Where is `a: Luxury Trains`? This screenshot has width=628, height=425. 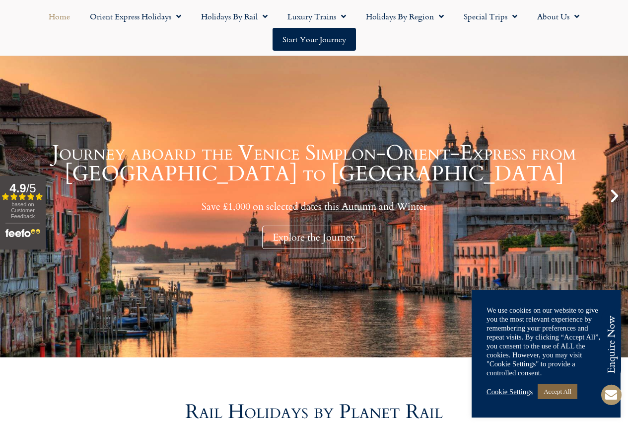 a: Luxury Trains is located at coordinates (317, 16).